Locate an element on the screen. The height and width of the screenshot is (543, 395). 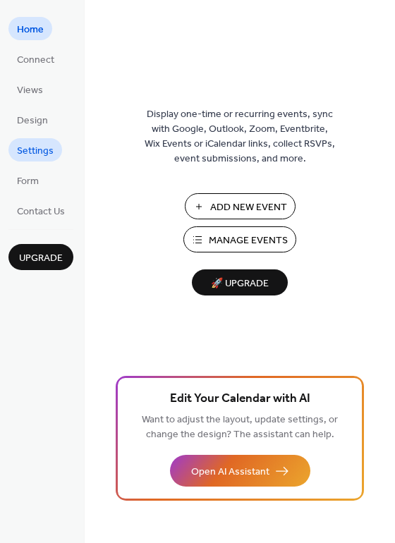
span: Add New Event is located at coordinates (248, 207).